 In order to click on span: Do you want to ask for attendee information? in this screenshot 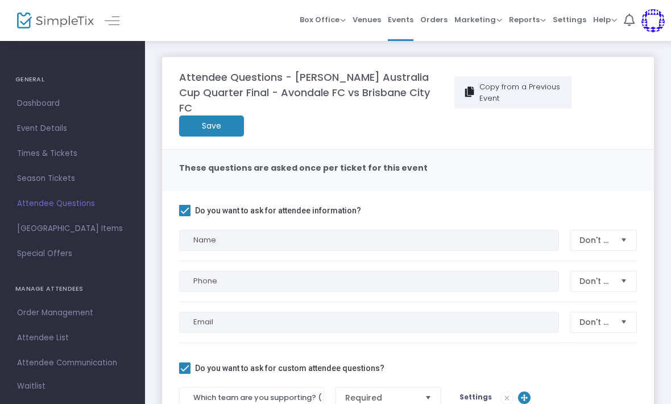, I will do `click(278, 210)`.